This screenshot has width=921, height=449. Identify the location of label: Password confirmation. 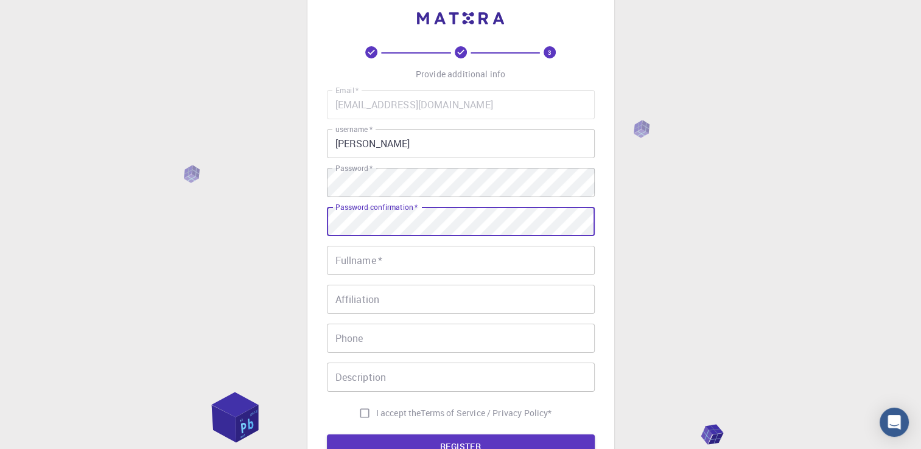
(376, 207).